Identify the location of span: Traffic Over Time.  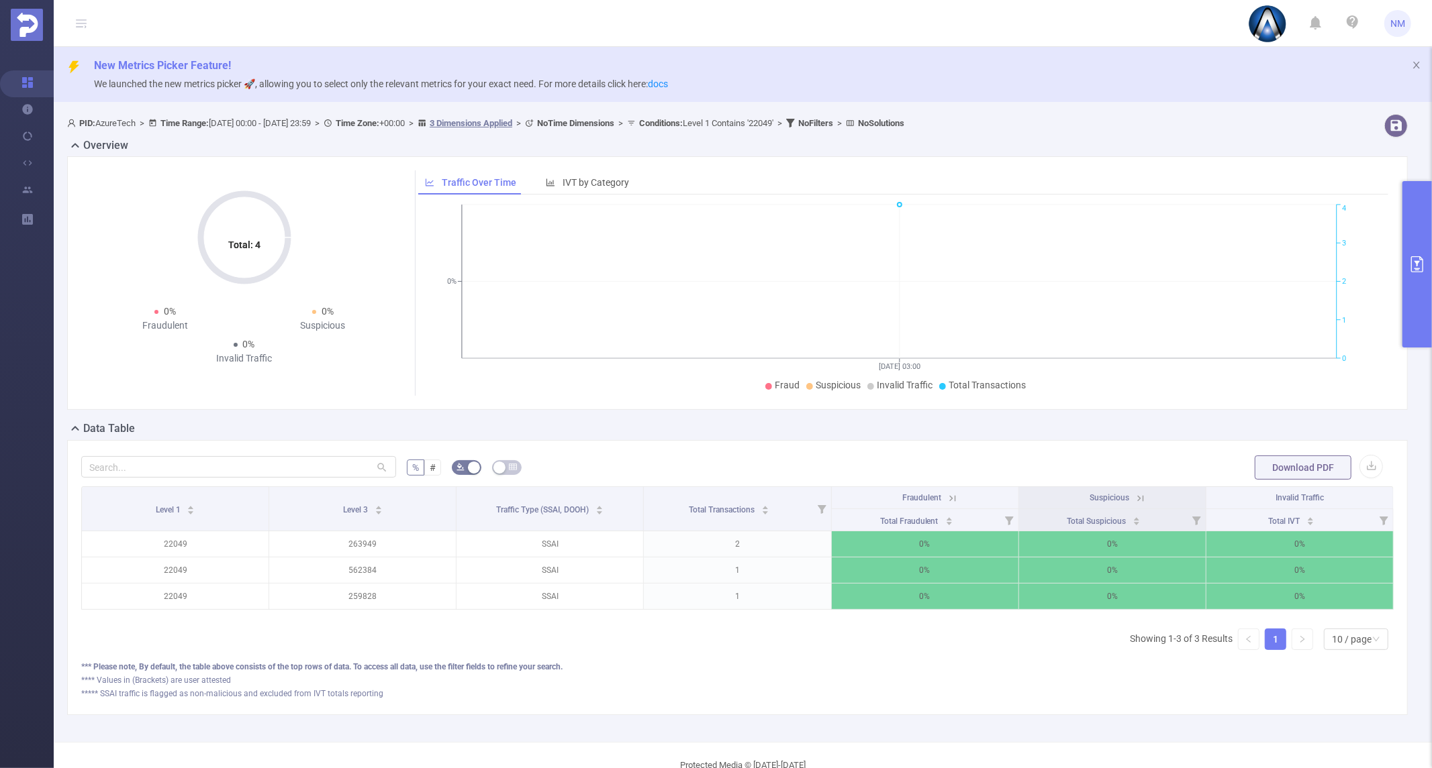
(479, 183).